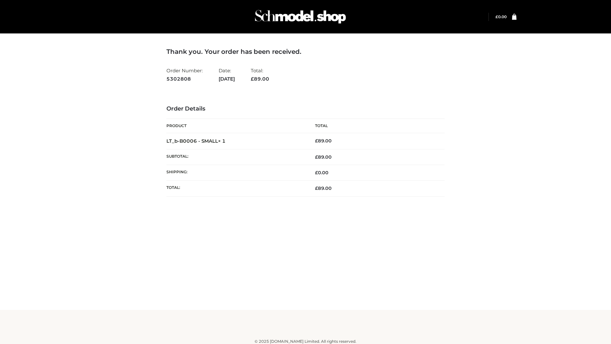  I want to click on h3: Order Details, so click(306, 109).